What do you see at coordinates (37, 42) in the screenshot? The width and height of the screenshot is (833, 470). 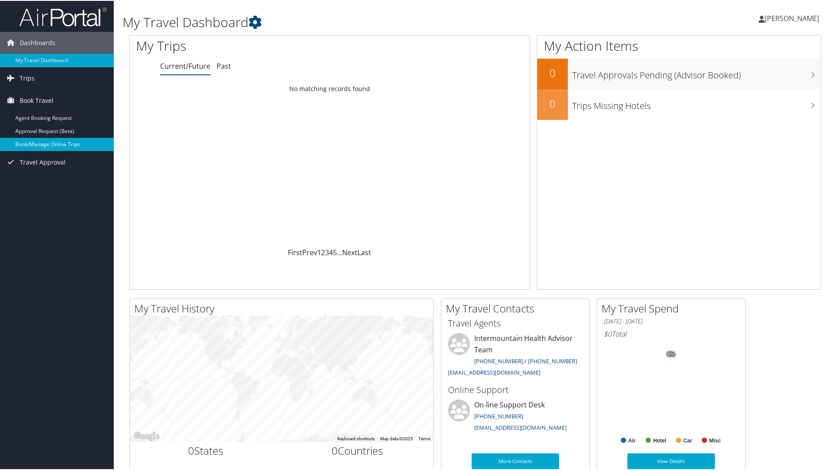 I see `span: Dashboards` at bounding box center [37, 42].